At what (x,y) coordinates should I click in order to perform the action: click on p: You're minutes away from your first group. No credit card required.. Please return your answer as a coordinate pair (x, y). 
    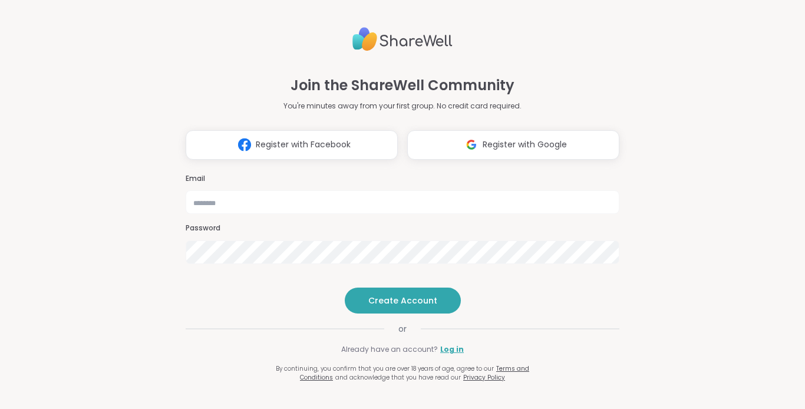
    Looking at the image, I should click on (403, 106).